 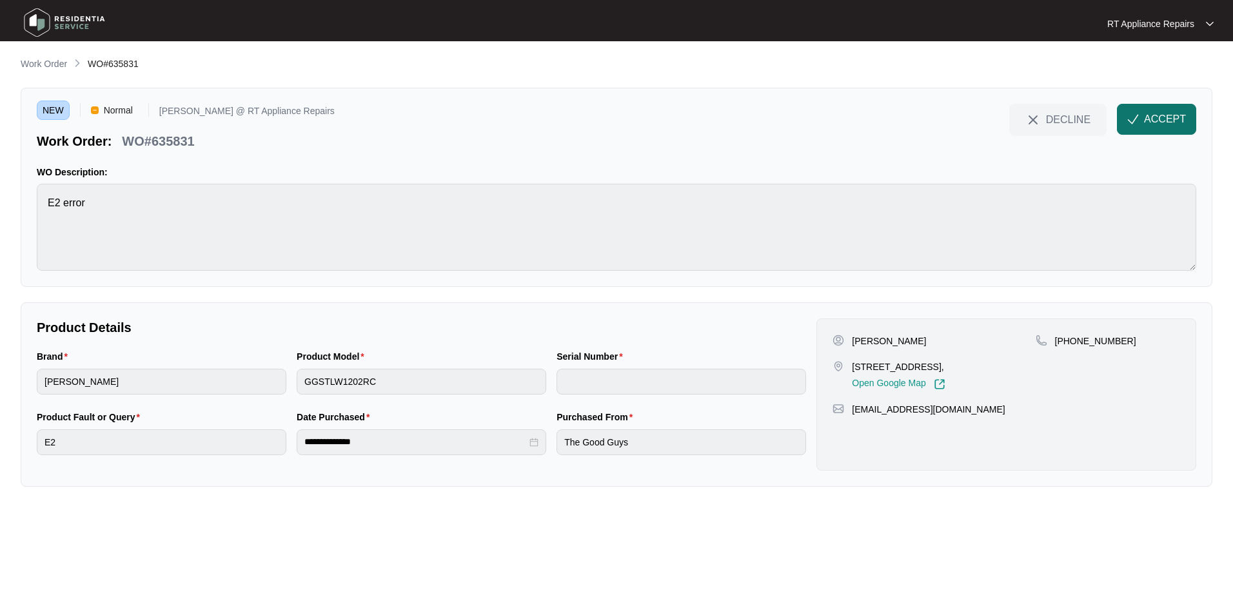 I want to click on img: Link-External, so click(x=940, y=384).